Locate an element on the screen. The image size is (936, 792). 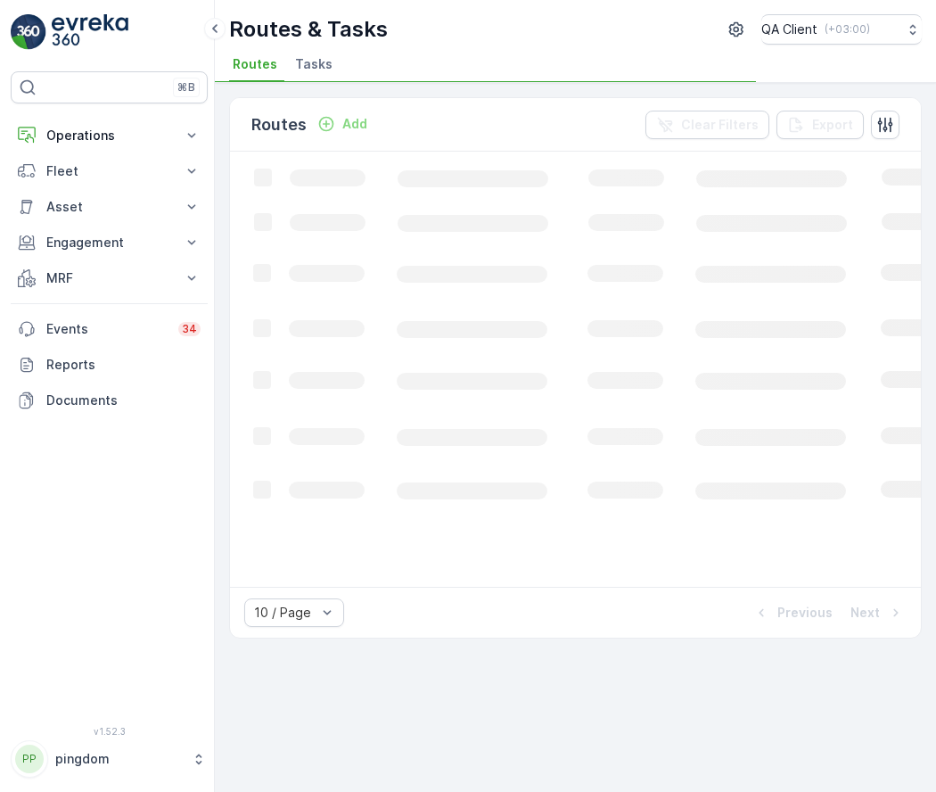
img: logo_light-DOdMpM7g.png is located at coordinates (90, 32).